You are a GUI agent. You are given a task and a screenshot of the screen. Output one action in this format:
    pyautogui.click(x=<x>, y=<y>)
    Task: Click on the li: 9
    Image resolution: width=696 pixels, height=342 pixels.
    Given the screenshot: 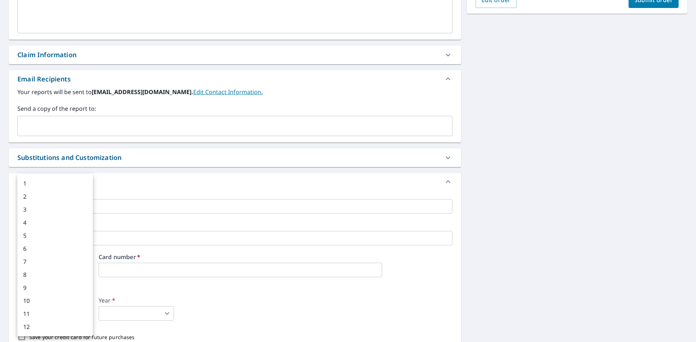 What is the action you would take?
    pyautogui.click(x=55, y=288)
    